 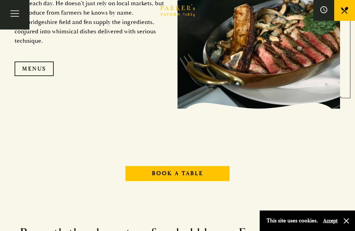 What do you see at coordinates (330, 220) in the screenshot?
I see `button: Accept` at bounding box center [330, 220].